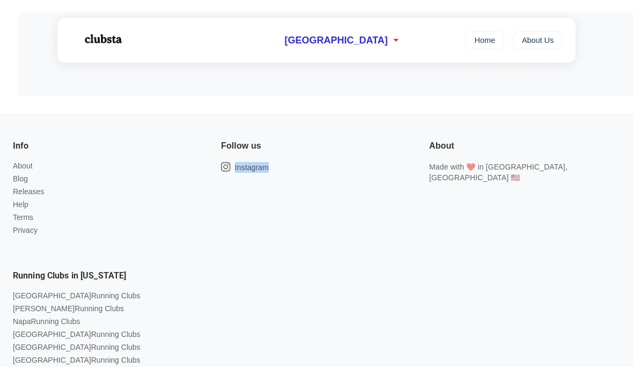  What do you see at coordinates (46, 322) in the screenshot?
I see `a: NapaRunning Clubs` at bounding box center [46, 322].